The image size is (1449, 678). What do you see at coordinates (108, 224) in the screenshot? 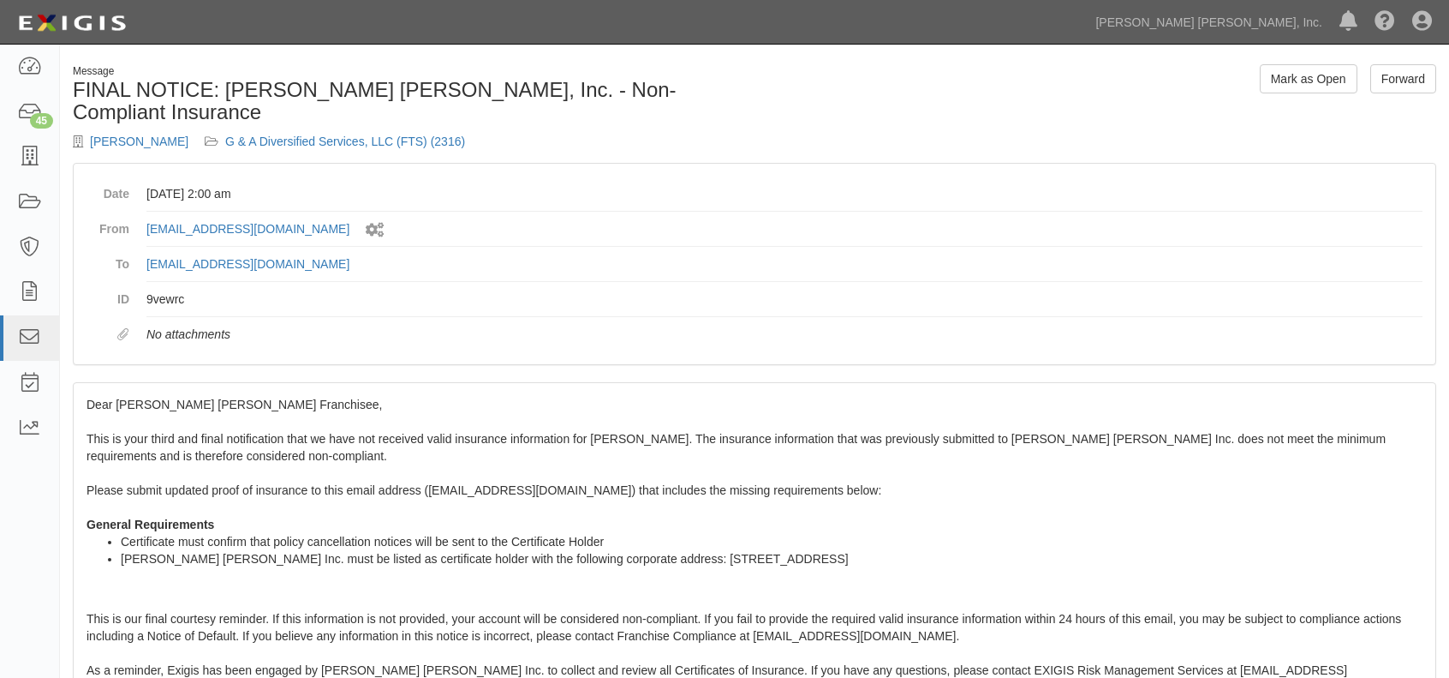
I see `dt: From` at bounding box center [108, 224].